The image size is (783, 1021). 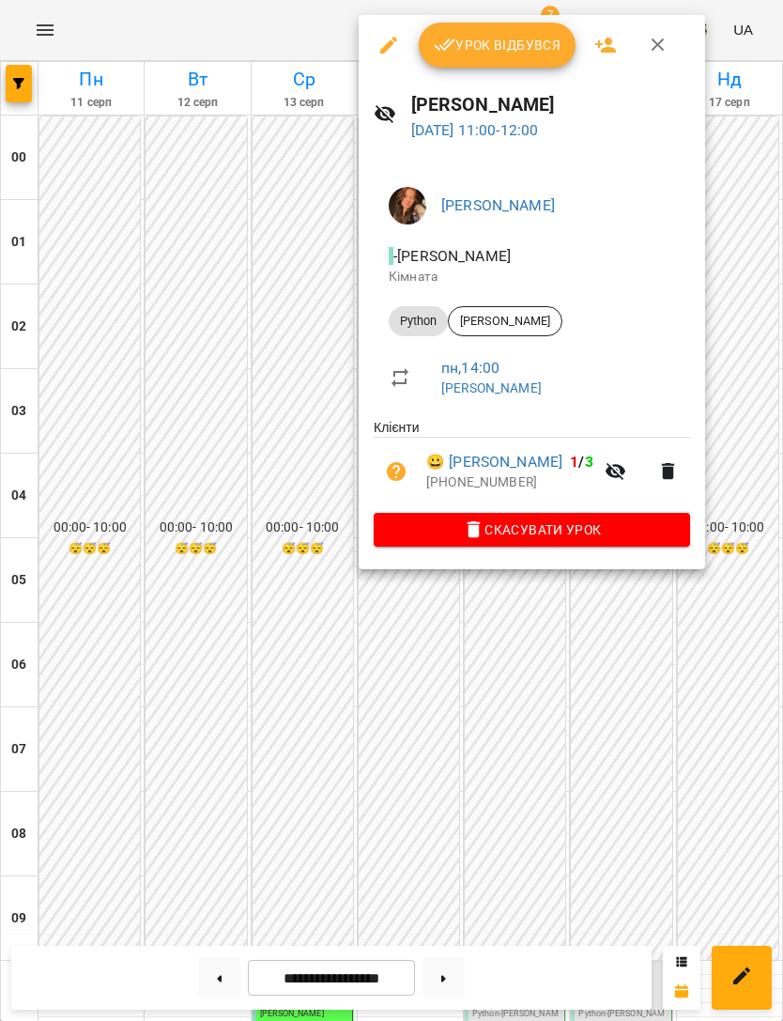 I want to click on ul: Клієнти, so click(x=532, y=465).